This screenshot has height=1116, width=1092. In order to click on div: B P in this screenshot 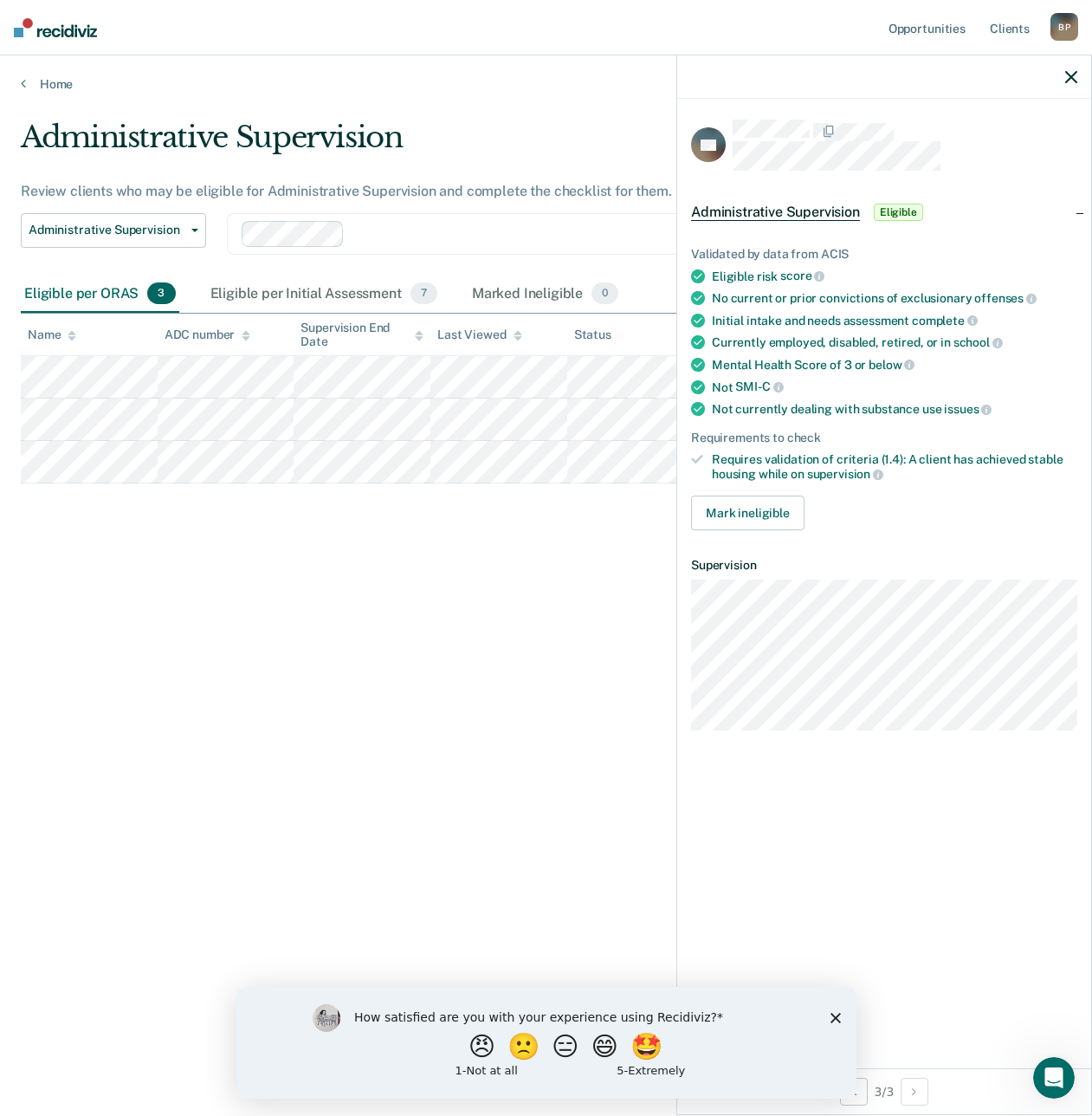, I will do `click(1065, 26)`.